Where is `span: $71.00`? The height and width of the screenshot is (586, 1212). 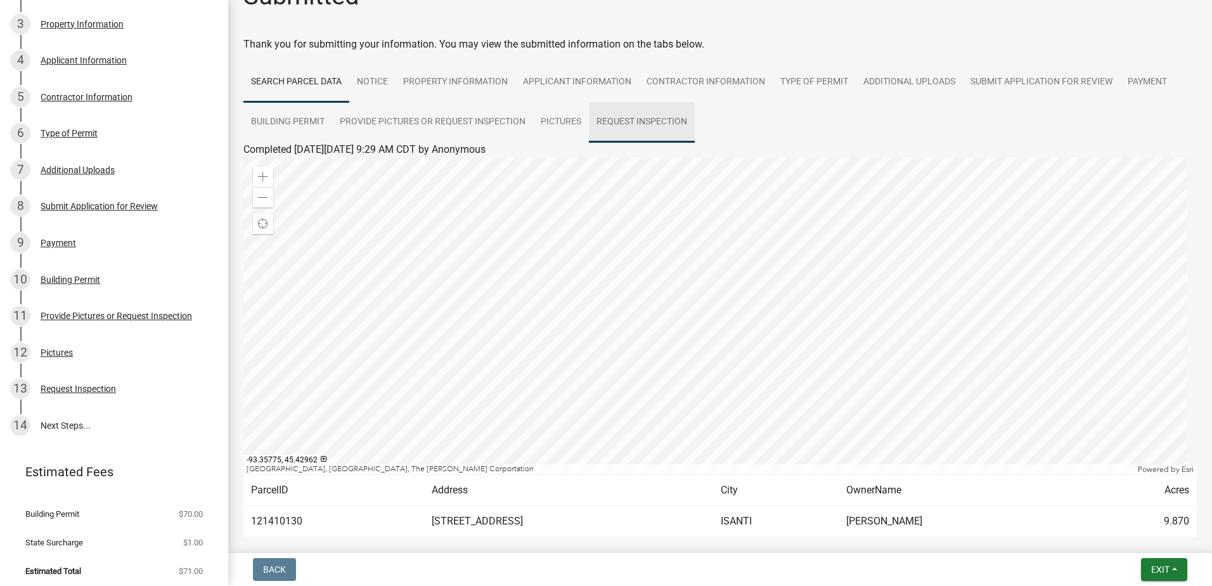 span: $71.00 is located at coordinates (191, 571).